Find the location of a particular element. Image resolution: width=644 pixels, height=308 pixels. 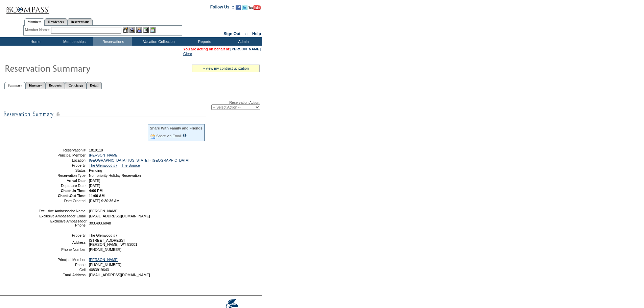

img: Impersonate is located at coordinates (139, 30).